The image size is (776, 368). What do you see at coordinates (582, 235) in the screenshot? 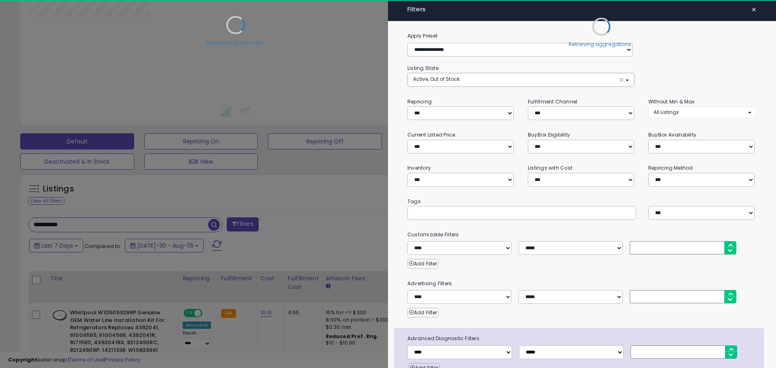
I see `small: Customizable Filters` at bounding box center [582, 235].